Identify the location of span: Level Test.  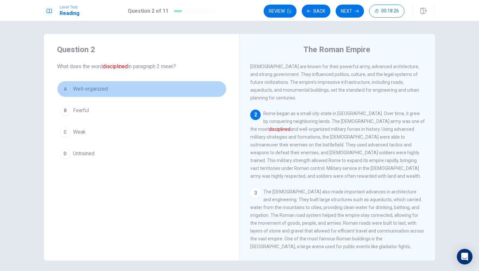
(69, 7).